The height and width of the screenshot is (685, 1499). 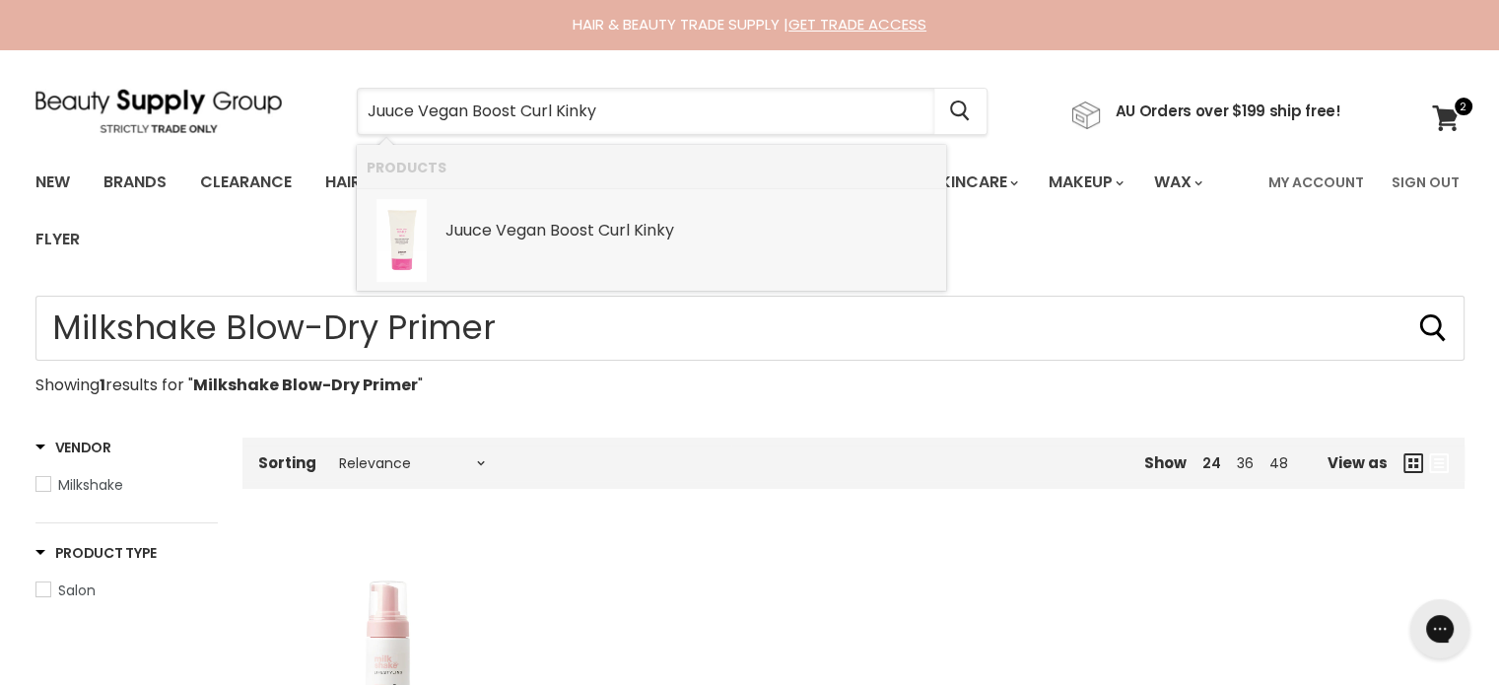 I want to click on img: VdzNFqW8_200x.jpg, so click(x=401, y=241).